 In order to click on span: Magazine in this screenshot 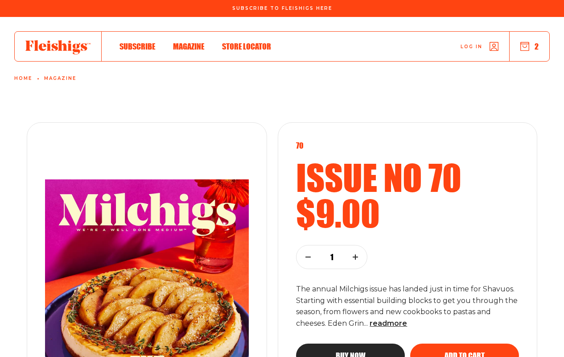, I will do `click(189, 46)`.